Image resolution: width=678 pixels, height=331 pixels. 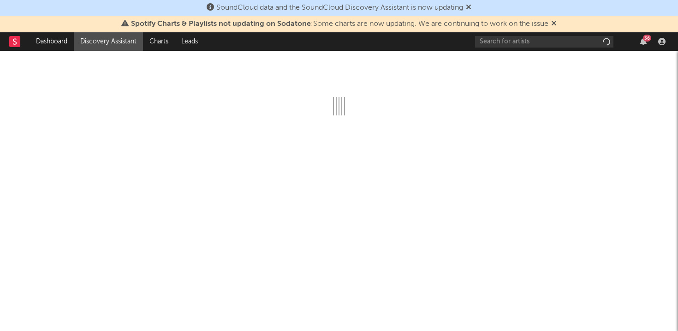 What do you see at coordinates (108, 42) in the screenshot?
I see `a: Discovery Assistant` at bounding box center [108, 42].